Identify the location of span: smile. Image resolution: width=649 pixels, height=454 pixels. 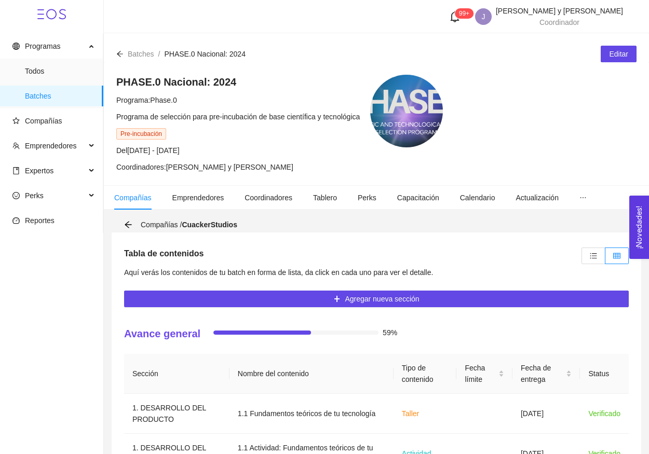
(16, 196).